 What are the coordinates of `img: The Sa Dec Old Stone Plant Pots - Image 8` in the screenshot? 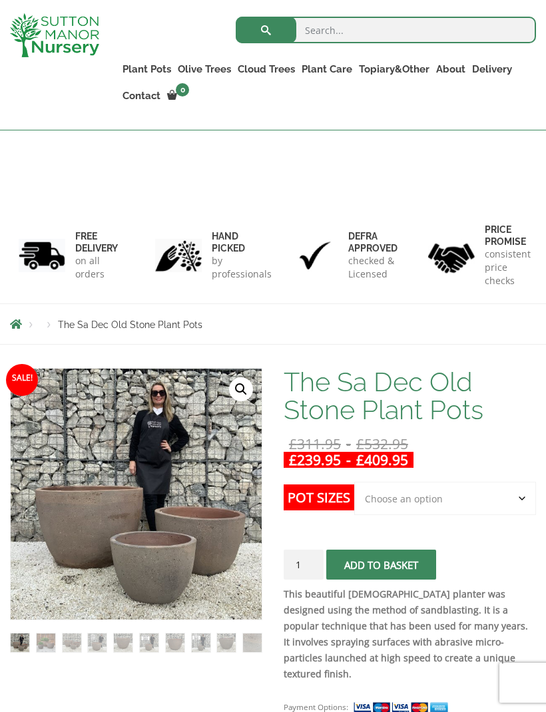 It's located at (201, 643).